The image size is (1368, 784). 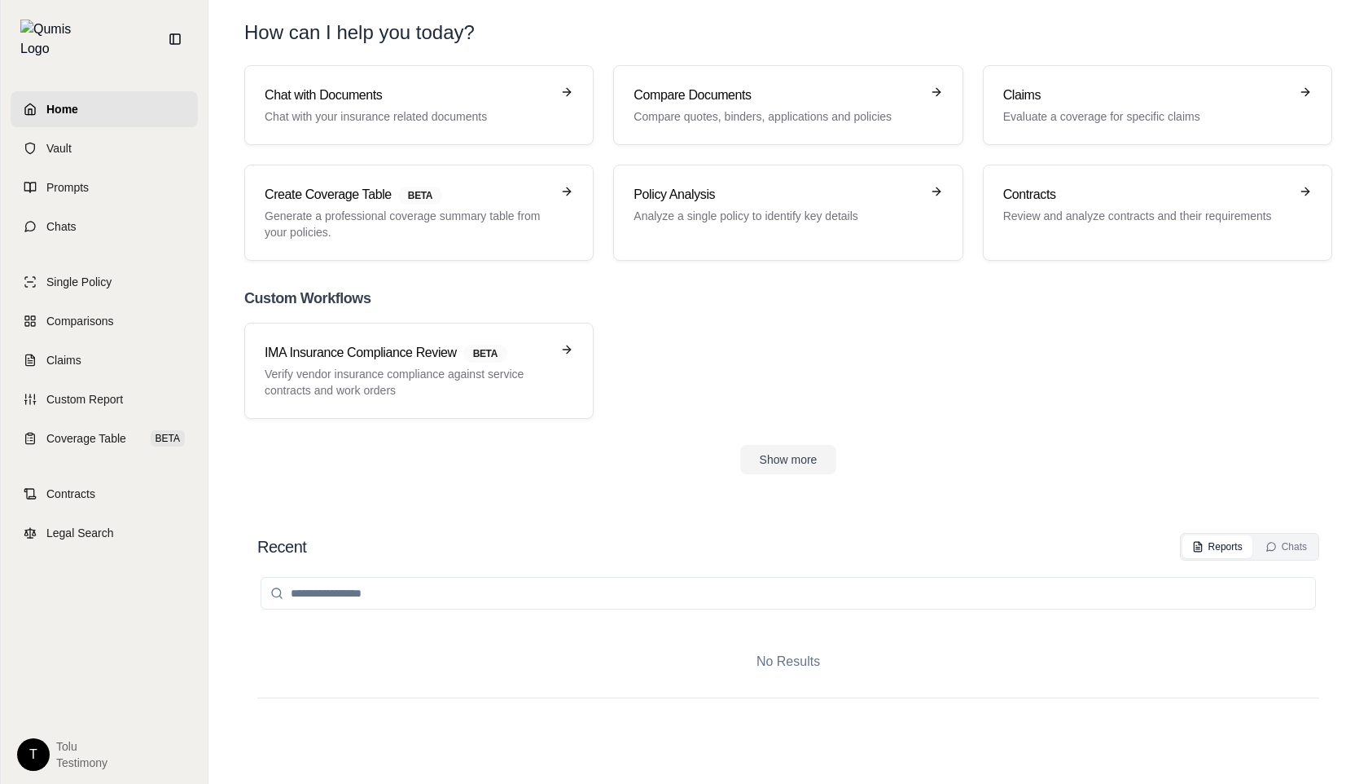 I want to click on span: Comparisons, so click(x=80, y=321).